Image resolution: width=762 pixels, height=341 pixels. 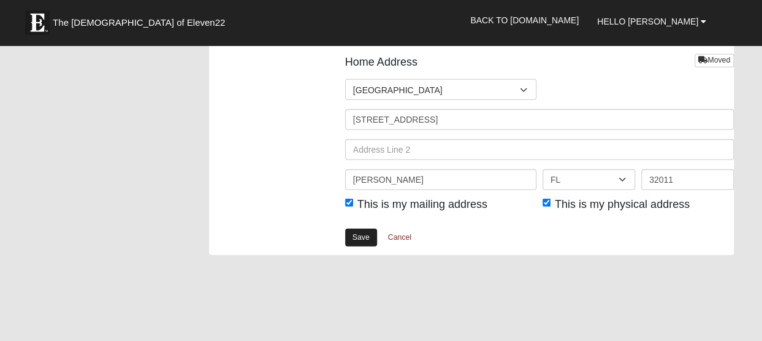 What do you see at coordinates (37, 23) in the screenshot?
I see `img: Eleven22 logo` at bounding box center [37, 23].